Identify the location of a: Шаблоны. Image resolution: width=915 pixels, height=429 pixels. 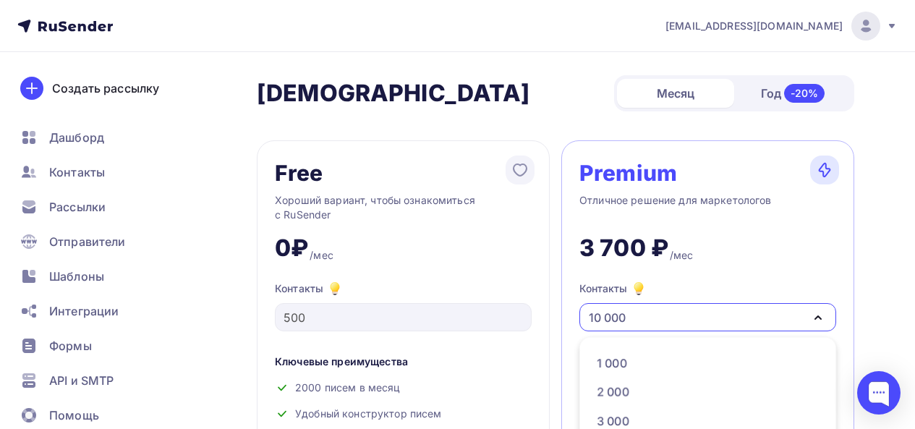
(98, 276).